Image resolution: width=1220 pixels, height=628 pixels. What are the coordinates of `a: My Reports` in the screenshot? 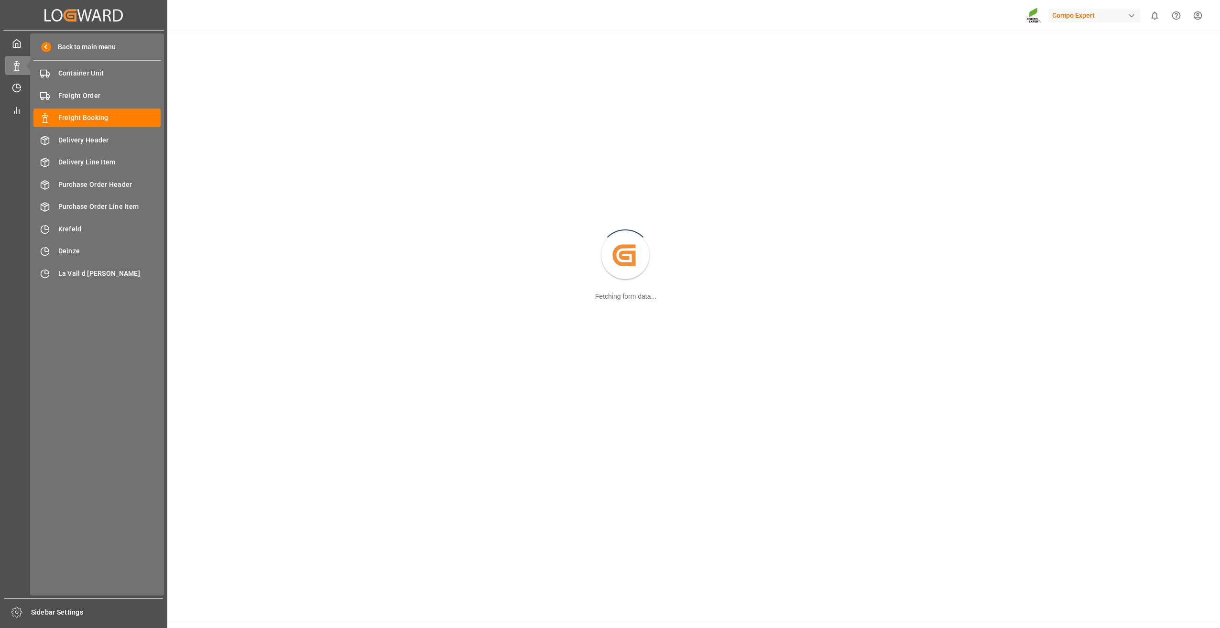 It's located at (84, 109).